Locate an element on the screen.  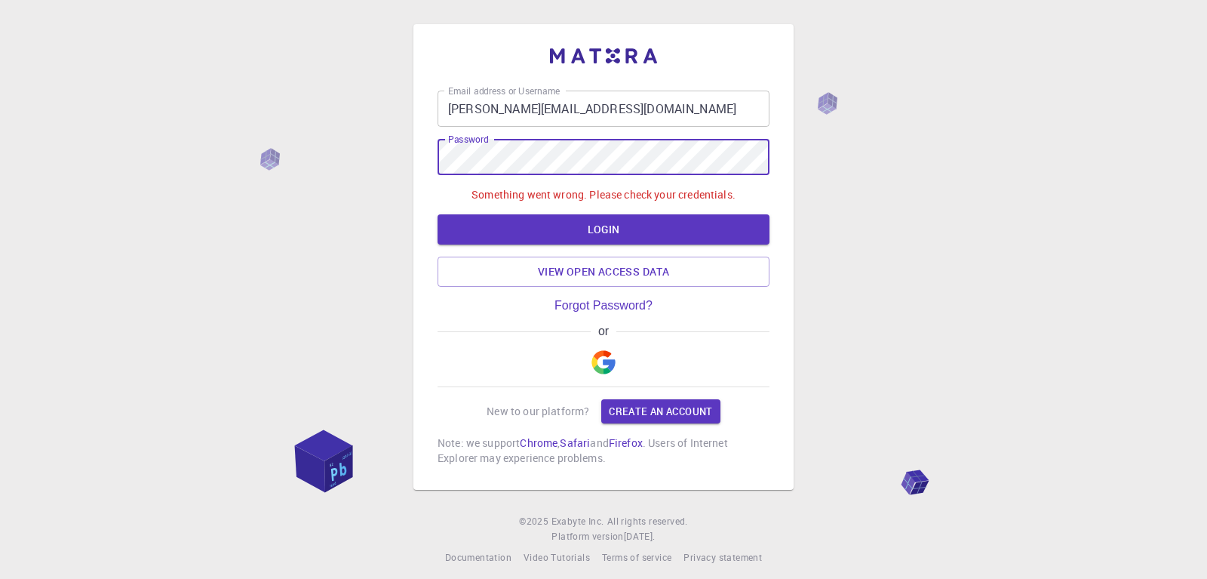
a: Safari is located at coordinates (575, 442).